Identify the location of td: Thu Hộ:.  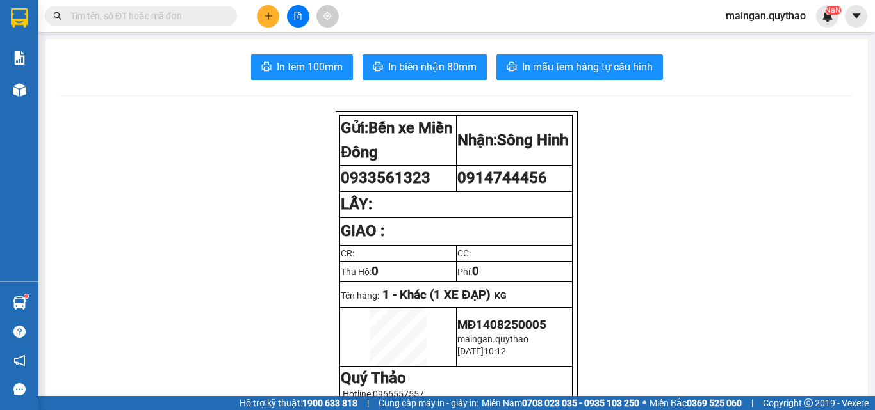
(398, 272).